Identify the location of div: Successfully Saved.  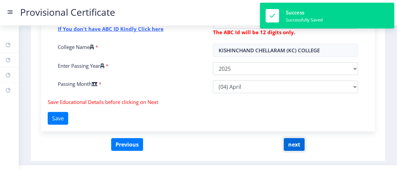
(304, 20).